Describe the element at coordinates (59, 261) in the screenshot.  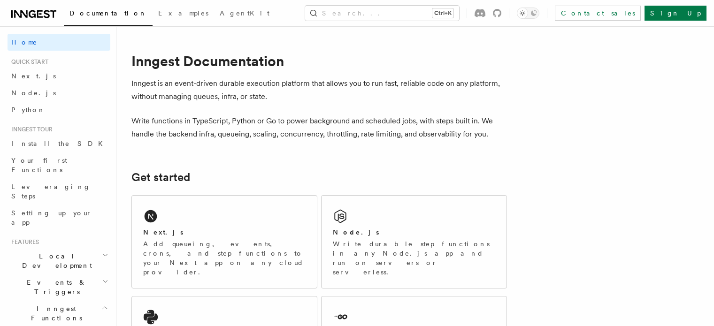
I see `button: Local Development` at that location.